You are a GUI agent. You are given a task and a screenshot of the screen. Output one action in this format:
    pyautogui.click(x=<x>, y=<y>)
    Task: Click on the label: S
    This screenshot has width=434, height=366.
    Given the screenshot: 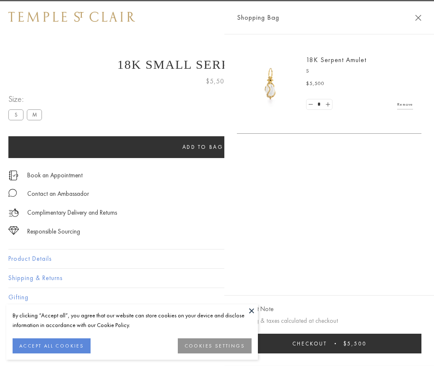 What is the action you would take?
    pyautogui.click(x=16, y=115)
    